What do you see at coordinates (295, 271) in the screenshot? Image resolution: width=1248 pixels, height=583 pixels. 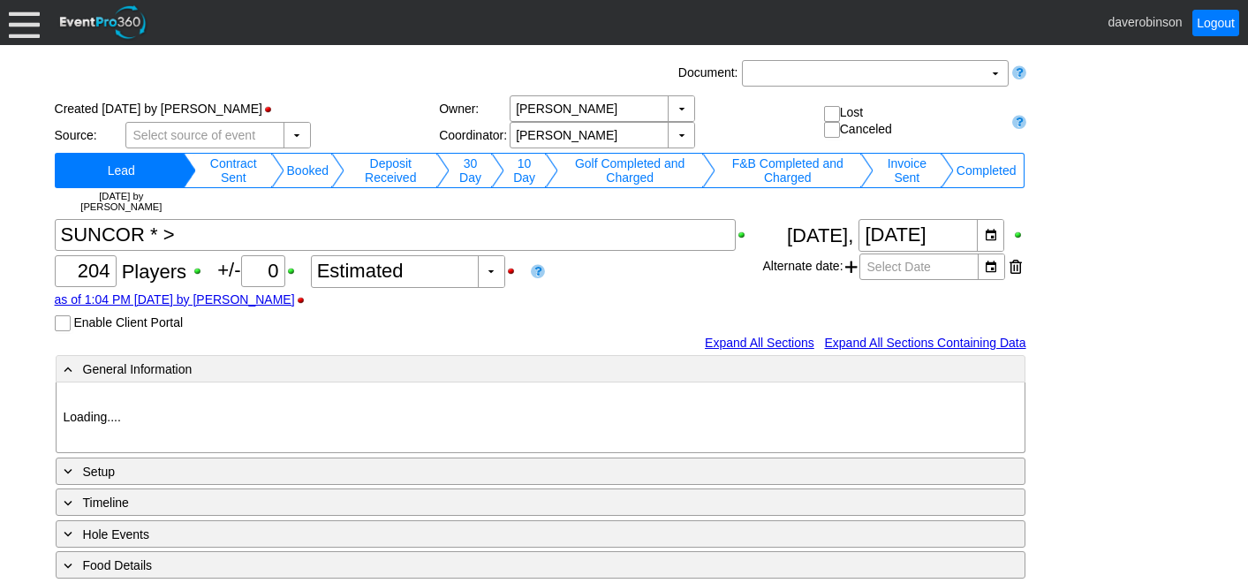 I see `div: Show Plus/Minus Count when printing; click to hide Plus/Minus Count when printing.` at bounding box center [295, 271].